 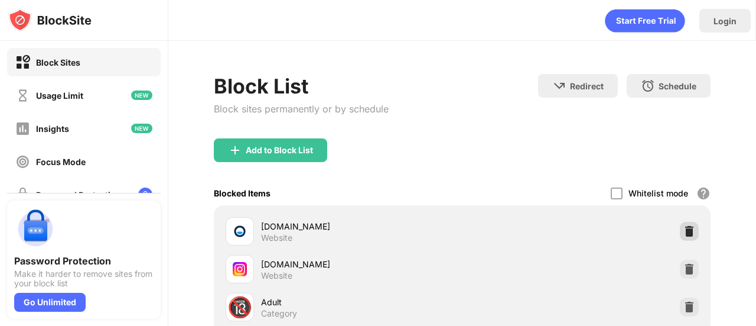 What do you see at coordinates (58, 62) in the screenshot?
I see `div: Block Sites` at bounding box center [58, 62].